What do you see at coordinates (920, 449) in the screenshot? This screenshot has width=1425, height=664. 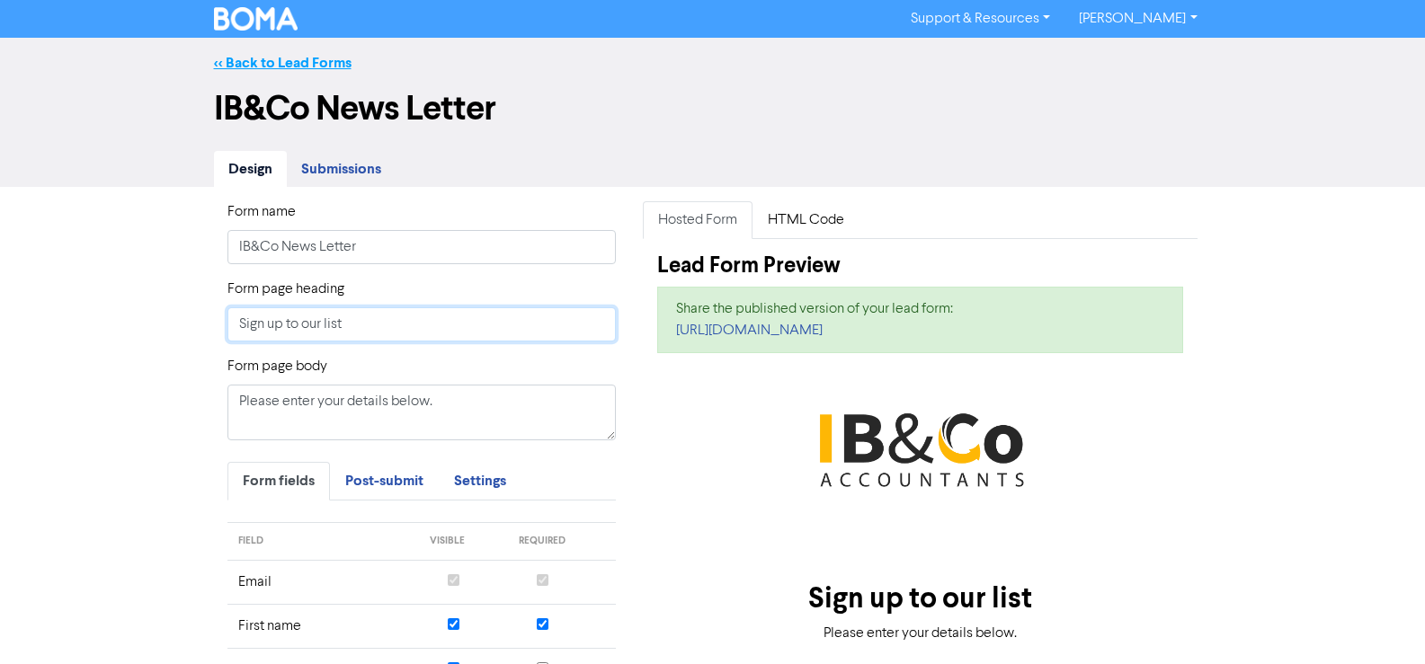 I see `img: IB&Co Accountants` at bounding box center [920, 449].